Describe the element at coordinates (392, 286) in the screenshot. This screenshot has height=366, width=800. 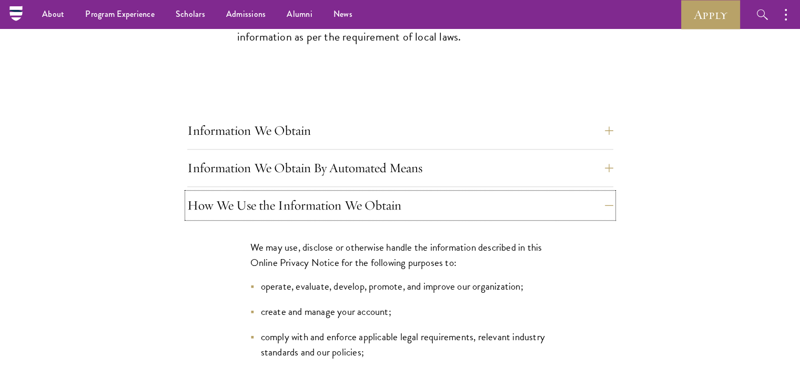
I see `span: operate, evaluate, develop, promote, and improve our organization;` at that location.